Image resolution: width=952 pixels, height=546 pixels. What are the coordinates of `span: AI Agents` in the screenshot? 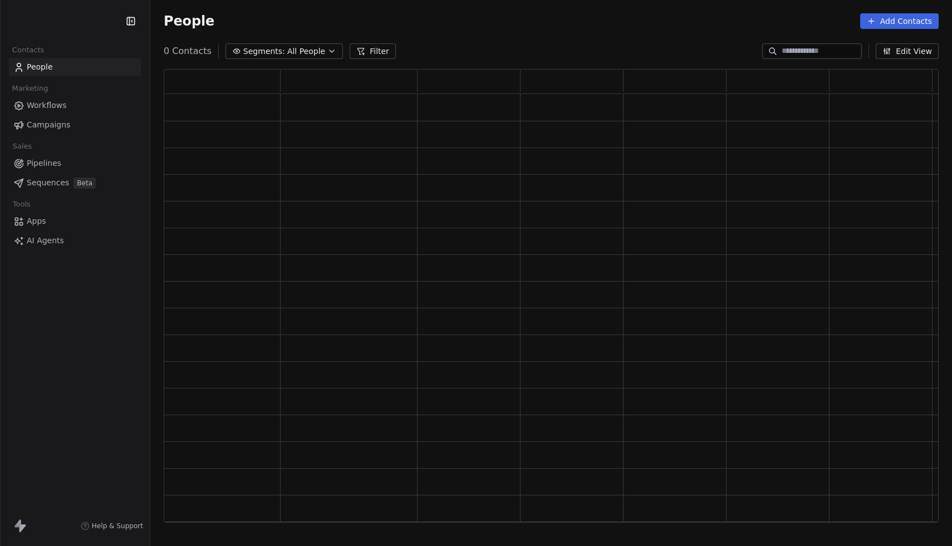 It's located at (45, 240).